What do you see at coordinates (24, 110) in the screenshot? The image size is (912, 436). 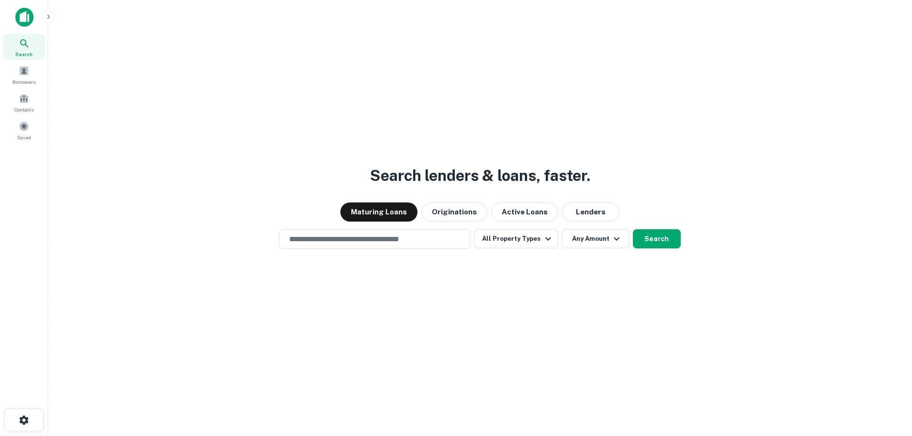 I see `span: Contacts` at bounding box center [24, 110].